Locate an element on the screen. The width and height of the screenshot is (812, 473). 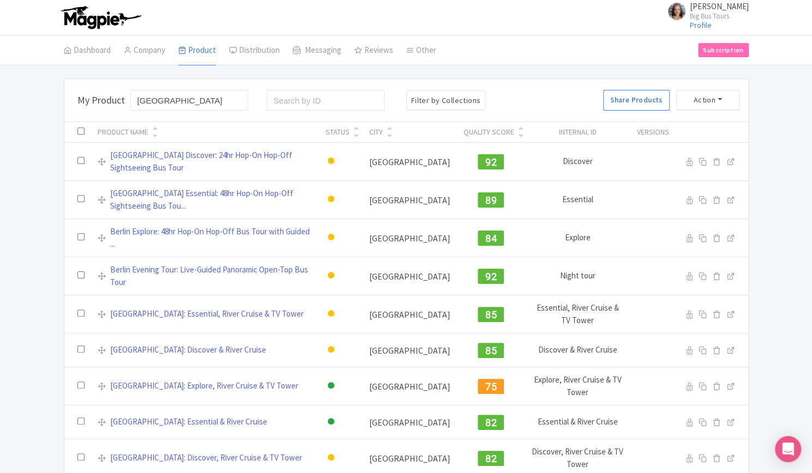
span: 84 is located at coordinates (491, 238).